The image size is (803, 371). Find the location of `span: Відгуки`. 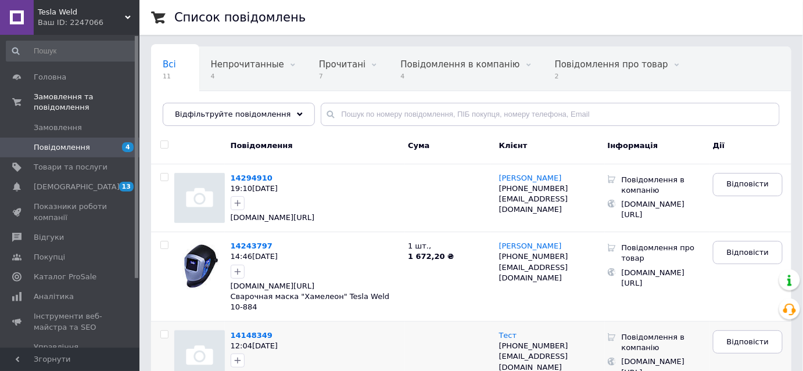

span: Відгуки is located at coordinates (49, 238).